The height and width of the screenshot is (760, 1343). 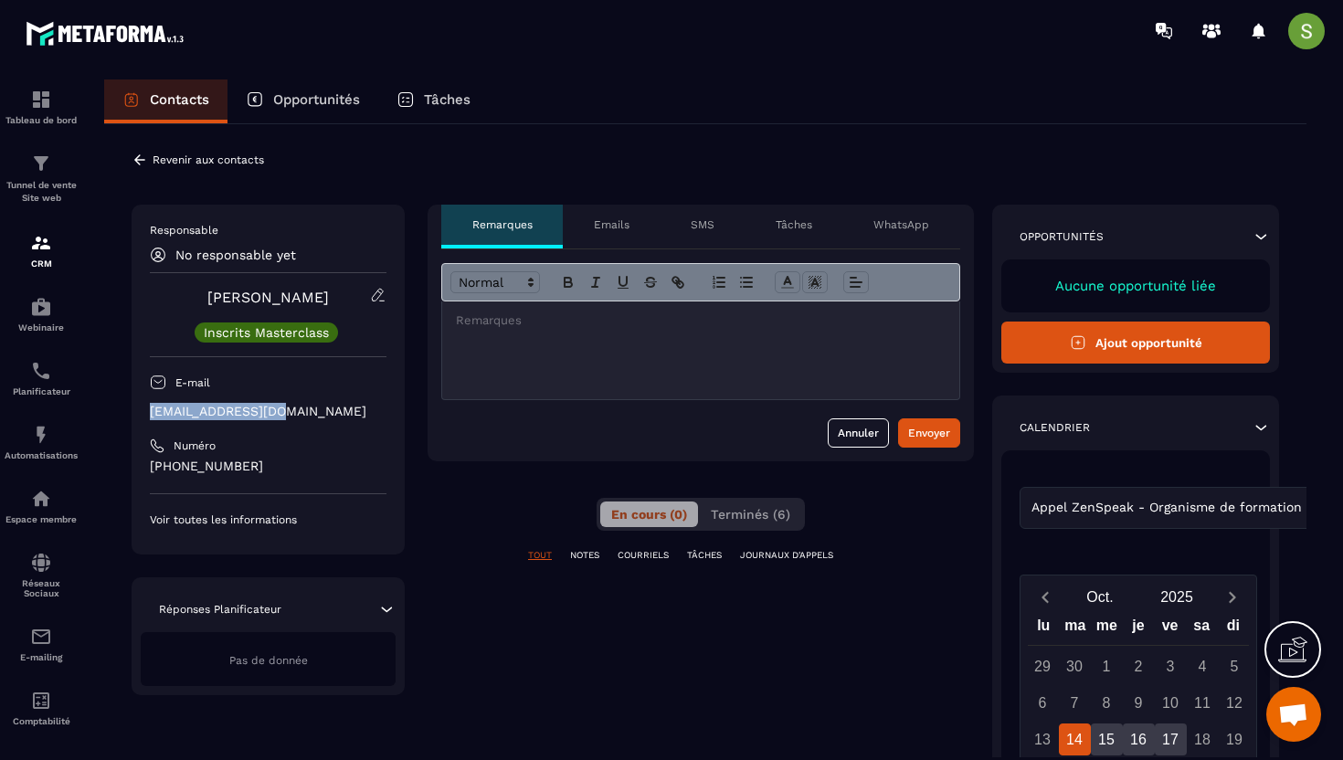 What do you see at coordinates (1170, 702) in the screenshot?
I see `div: 10` at bounding box center [1170, 702].